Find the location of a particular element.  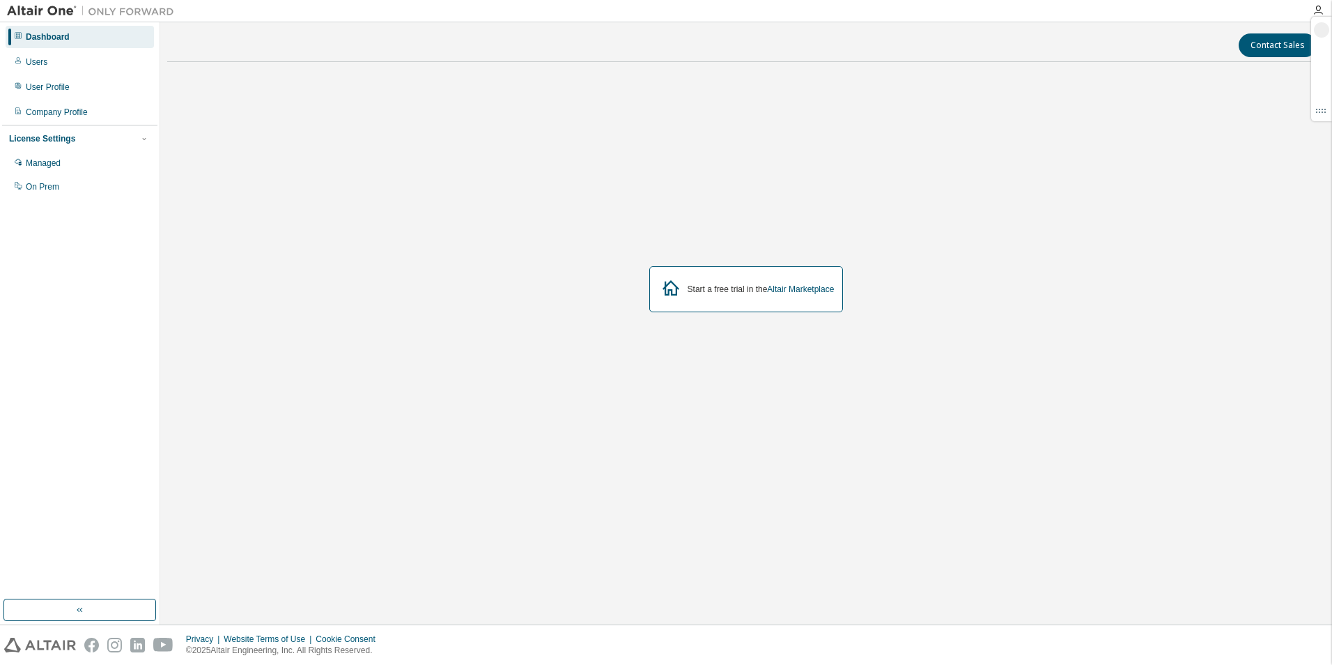

div: Company Profile is located at coordinates (56, 112).